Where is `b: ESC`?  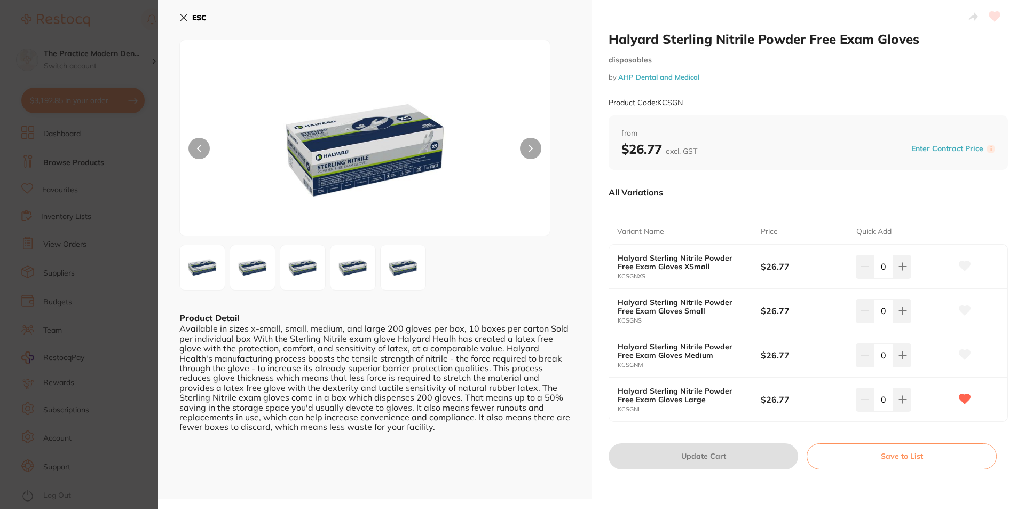
b: ESC is located at coordinates (199, 18).